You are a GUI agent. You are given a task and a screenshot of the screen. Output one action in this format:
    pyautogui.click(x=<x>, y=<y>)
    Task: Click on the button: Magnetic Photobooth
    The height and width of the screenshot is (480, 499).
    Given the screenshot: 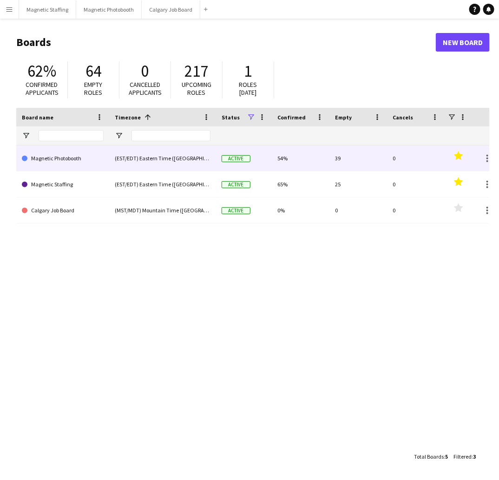 What is the action you would take?
    pyautogui.click(x=109, y=9)
    